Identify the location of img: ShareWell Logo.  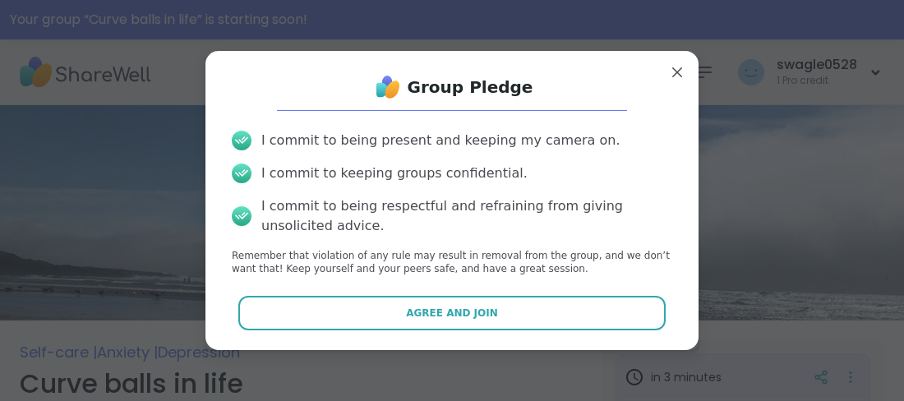
(388, 87).